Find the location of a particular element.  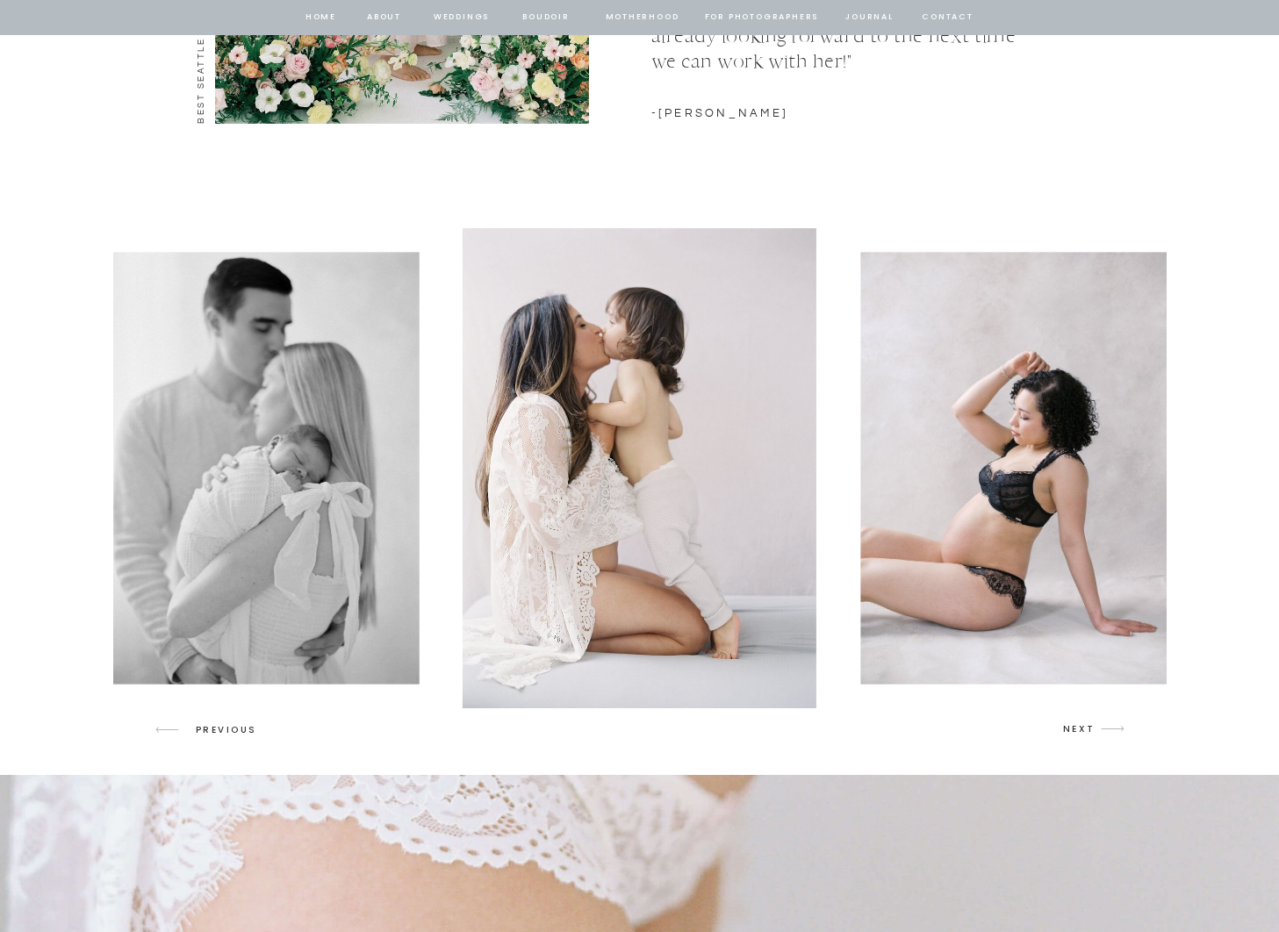

a: journal is located at coordinates (870, 18).